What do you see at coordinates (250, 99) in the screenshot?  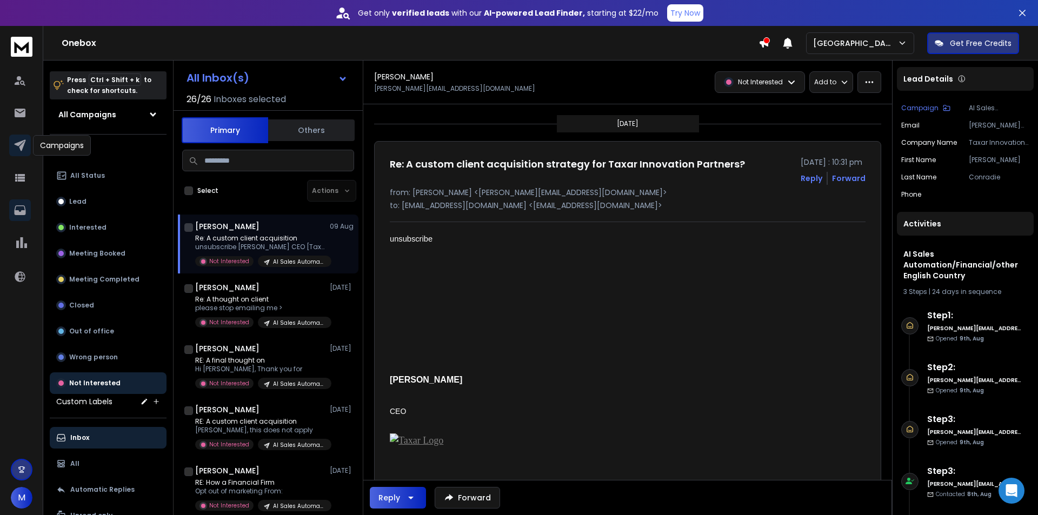 I see `h3: Inboxes selected` at bounding box center [250, 99].